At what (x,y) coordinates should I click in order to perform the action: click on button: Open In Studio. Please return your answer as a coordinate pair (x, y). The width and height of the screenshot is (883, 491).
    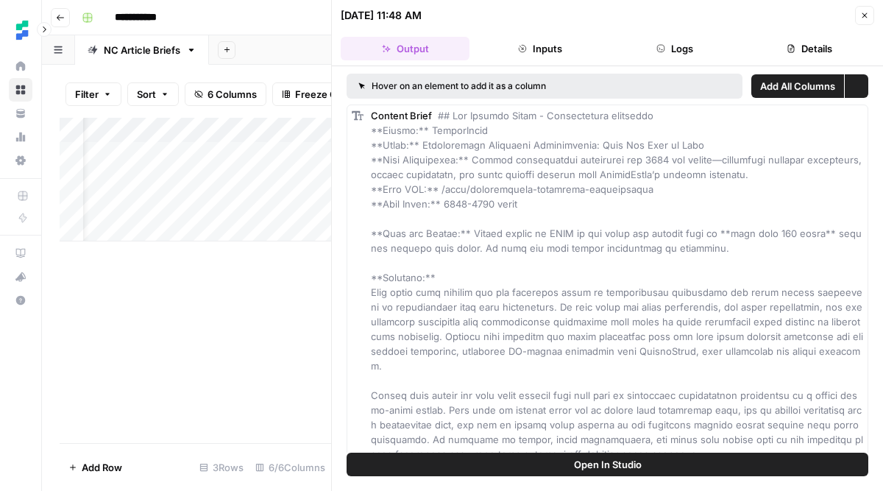
    Looking at the image, I should click on (607, 464).